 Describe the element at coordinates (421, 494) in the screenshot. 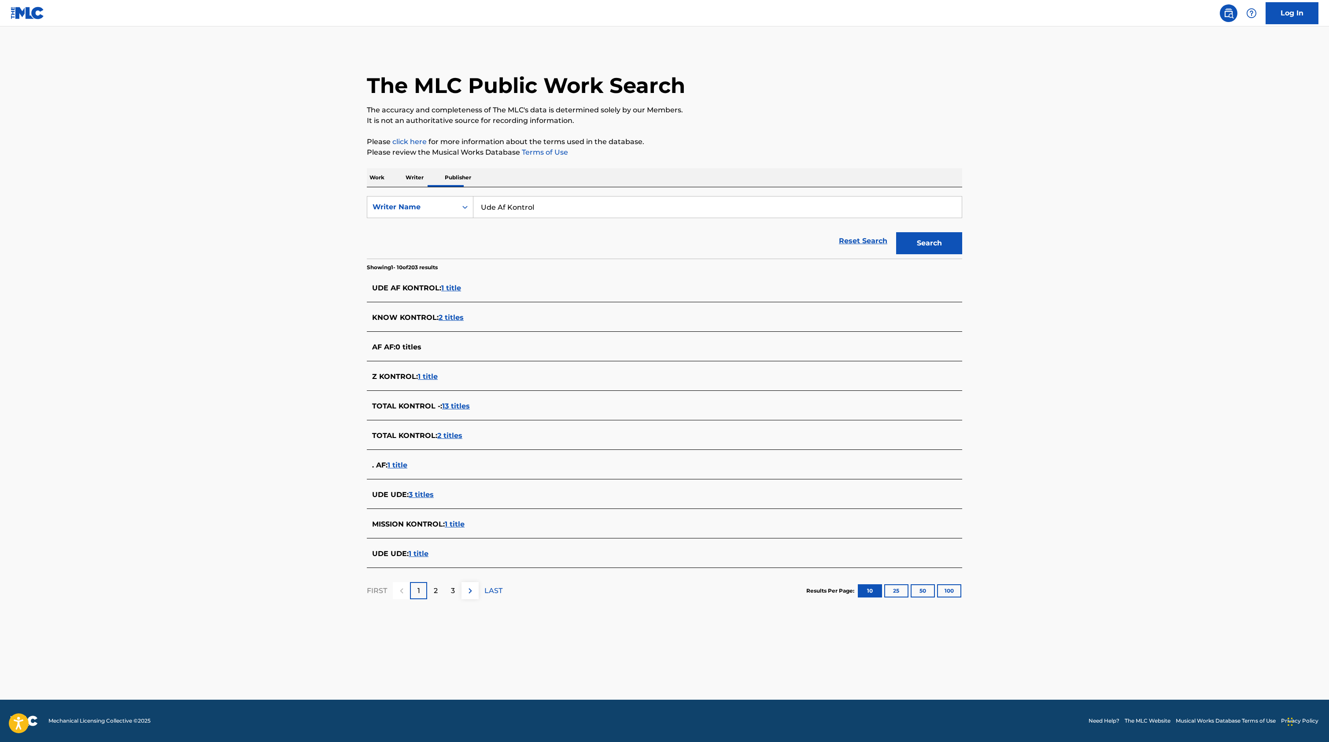

I see `span: 3 titles` at that location.